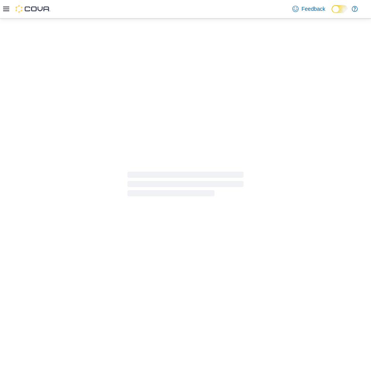 The width and height of the screenshot is (371, 368). I want to click on span: Feedback, so click(313, 9).